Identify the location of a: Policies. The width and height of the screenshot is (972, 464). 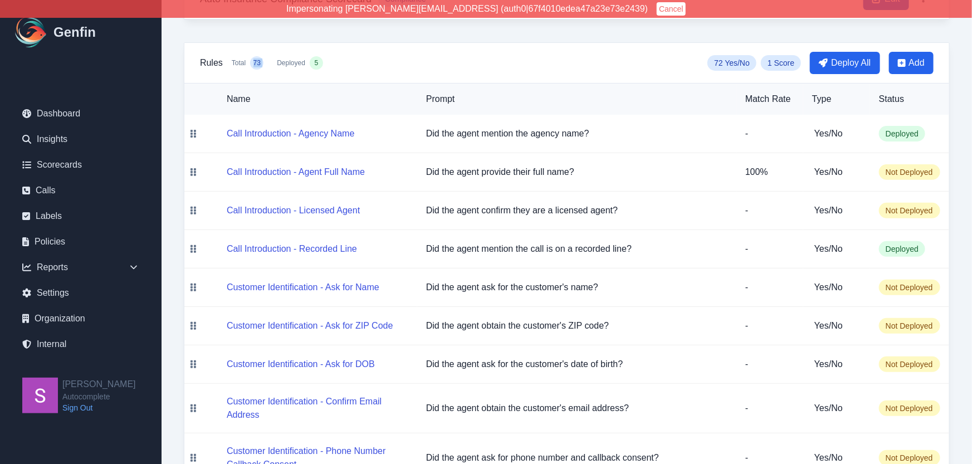
(81, 242).